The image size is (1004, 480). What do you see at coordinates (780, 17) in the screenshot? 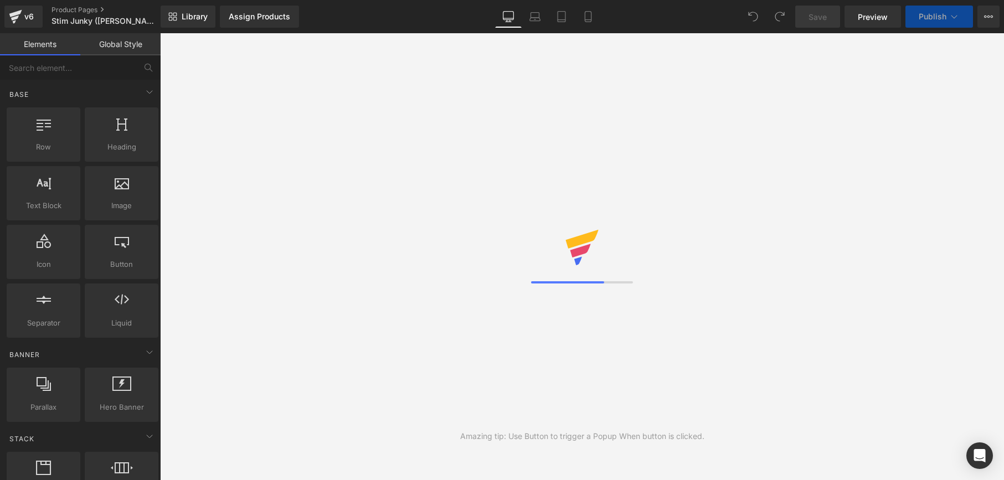
I see `button: Redo` at bounding box center [780, 17].